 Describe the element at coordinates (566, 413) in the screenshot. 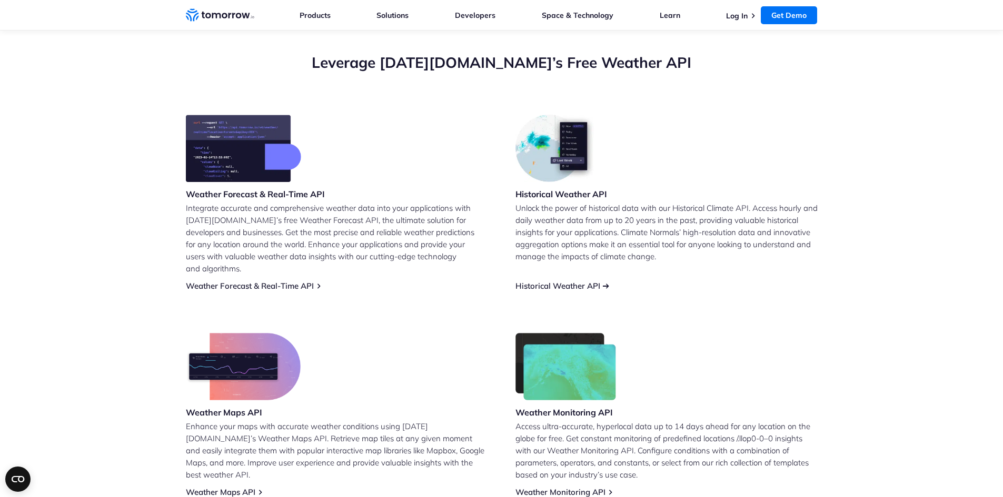

I see `h3: Weather Monitoring API` at that location.